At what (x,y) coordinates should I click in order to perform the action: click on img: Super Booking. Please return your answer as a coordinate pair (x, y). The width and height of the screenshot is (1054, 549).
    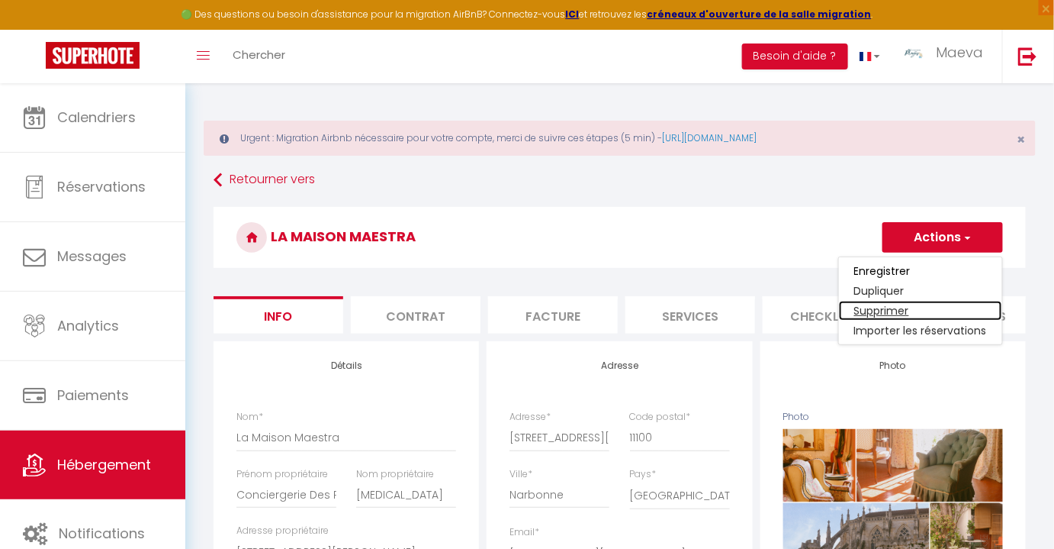
    Looking at the image, I should click on (92, 55).